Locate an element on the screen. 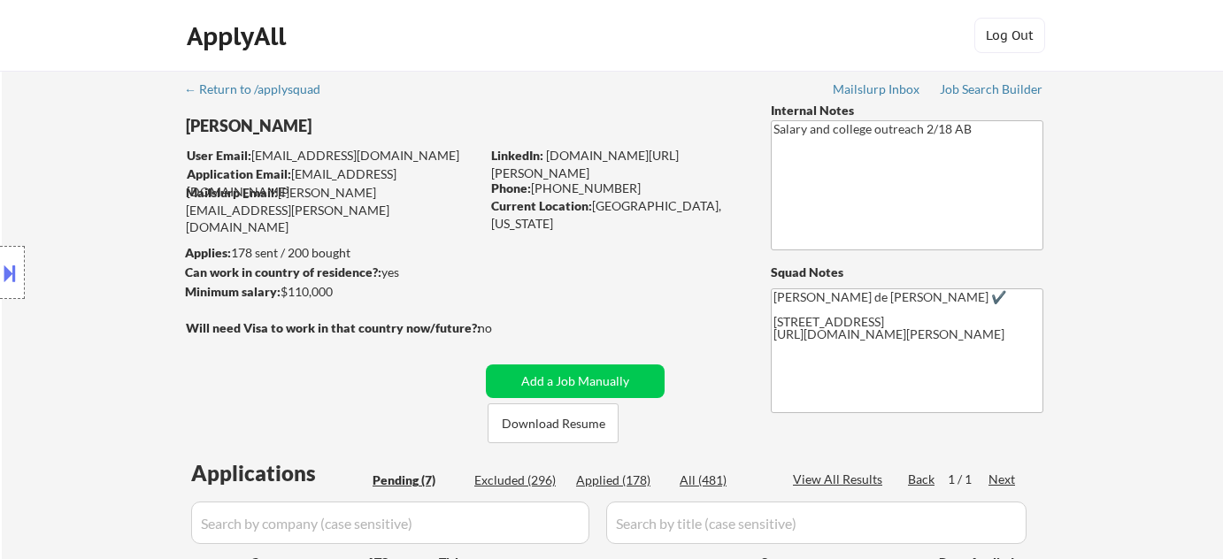 The height and width of the screenshot is (559, 1223). input: Search by company (case sensitive) is located at coordinates (390, 523).